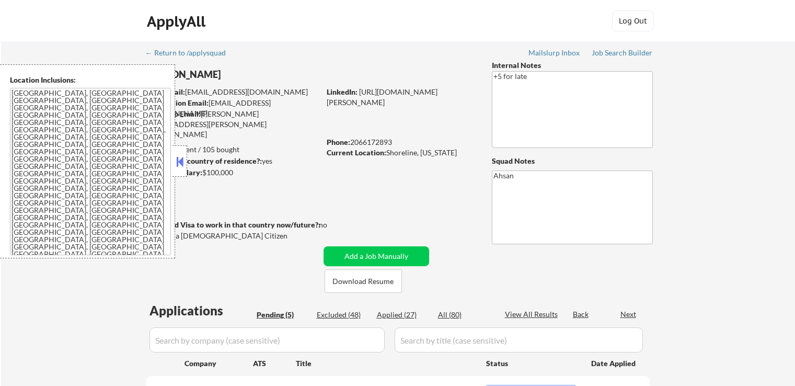 The height and width of the screenshot is (386, 795). I want to click on div: Pending (5), so click(283, 315).